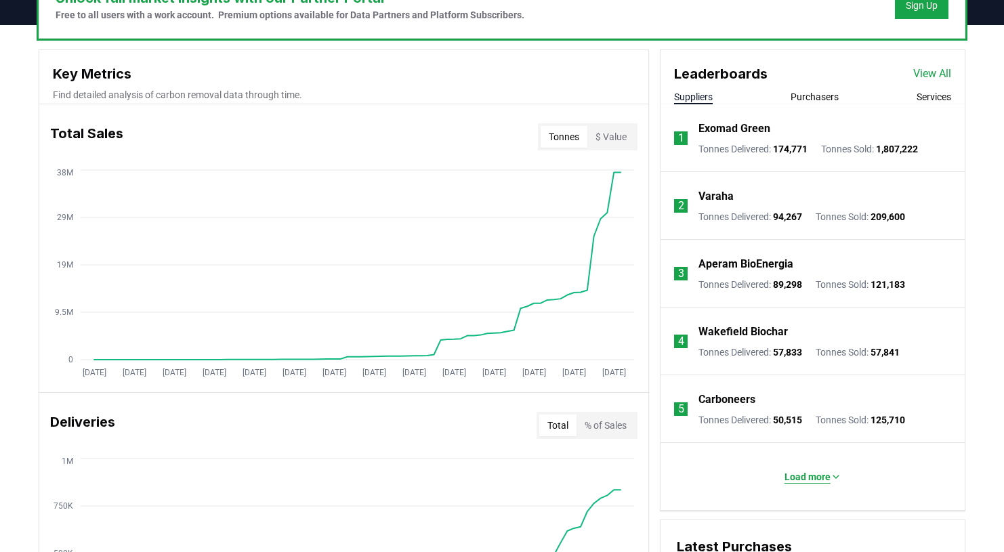 The height and width of the screenshot is (552, 1004). I want to click on p: 4, so click(681, 341).